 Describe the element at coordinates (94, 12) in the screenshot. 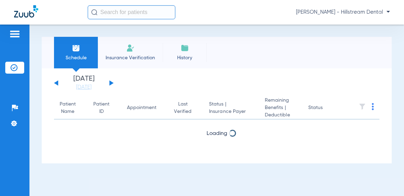

I see `img: Search Icon` at that location.